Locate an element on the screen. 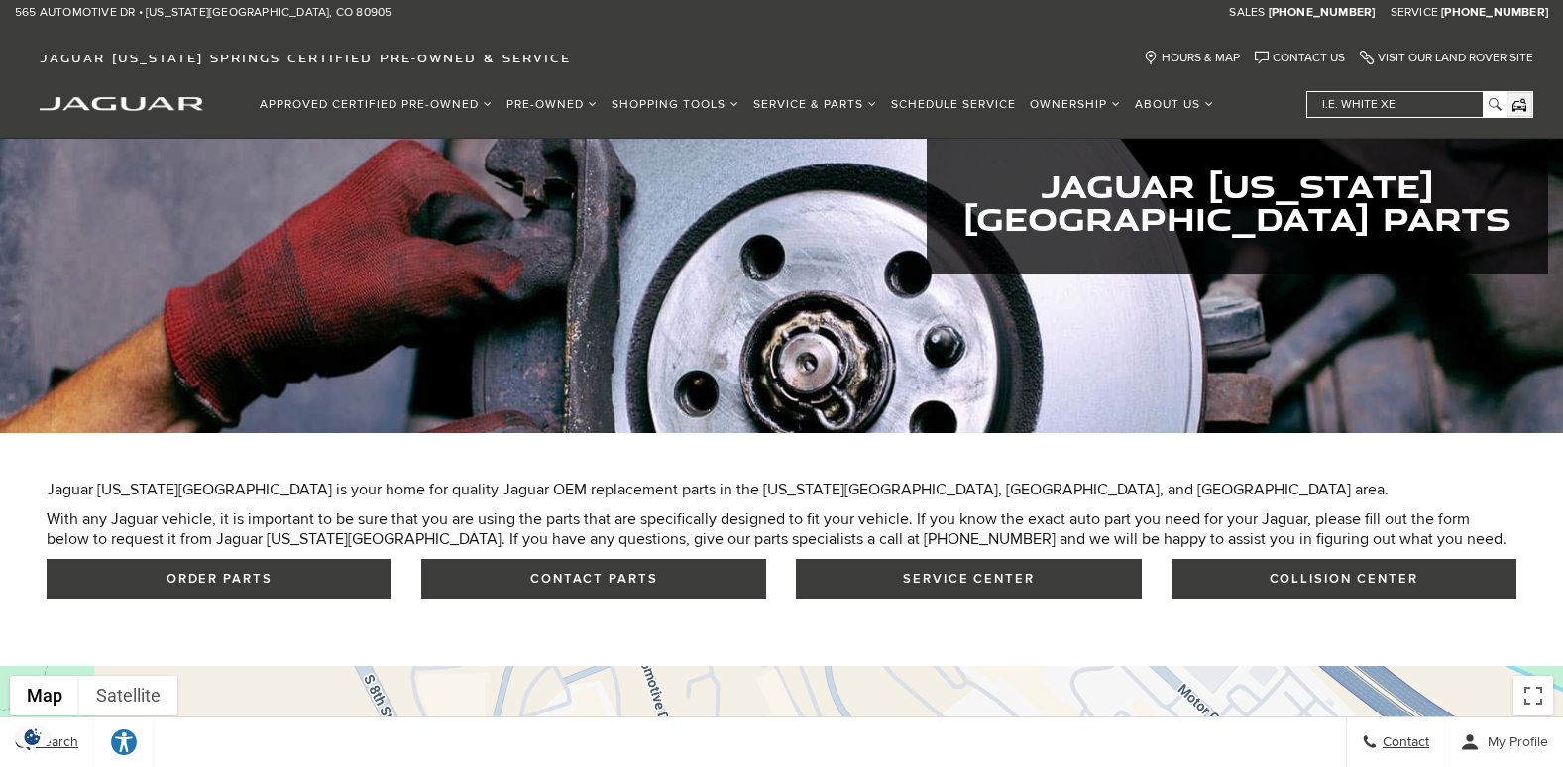 The height and width of the screenshot is (767, 1563). div: Explore your accessibility options is located at coordinates (124, 742).